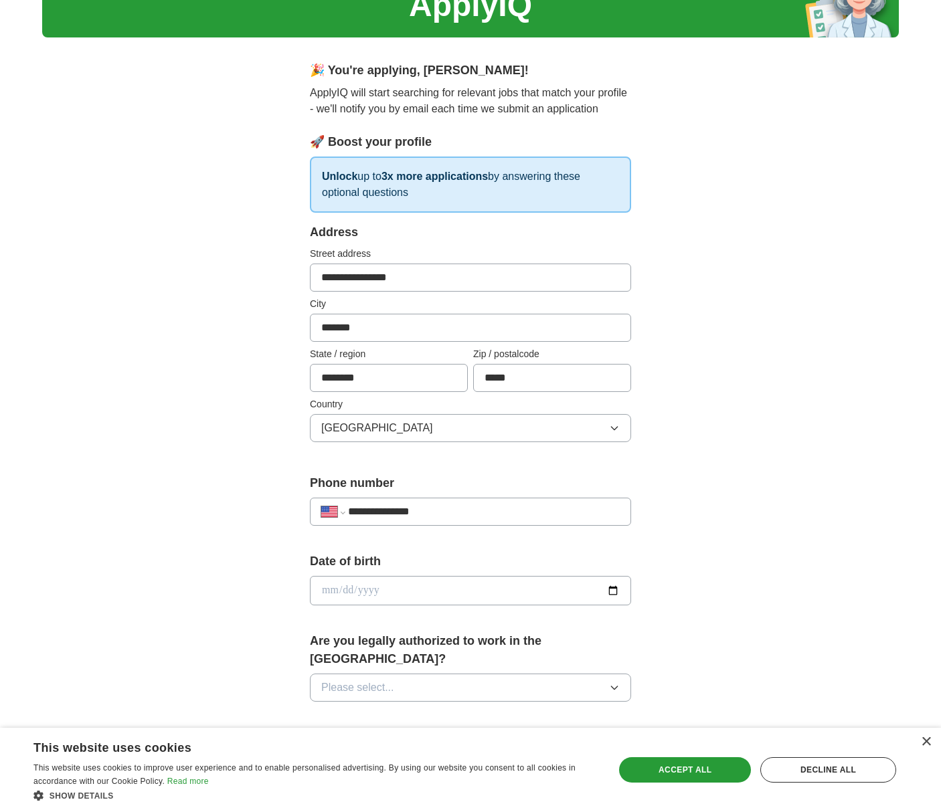 This screenshot has width=941, height=812. I want to click on p: ApplyIQ will start searching for relevant jobs that match your profile - we'll notify you by emai..., so click(470, 101).